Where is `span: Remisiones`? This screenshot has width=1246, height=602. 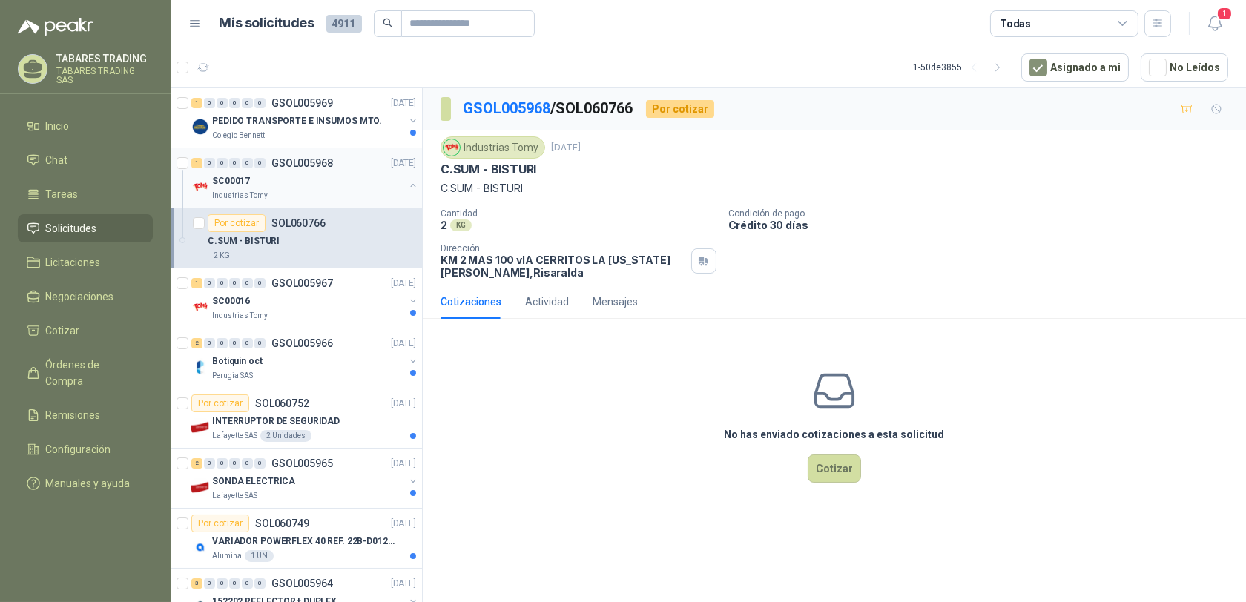
span: Remisiones is located at coordinates (73, 415).